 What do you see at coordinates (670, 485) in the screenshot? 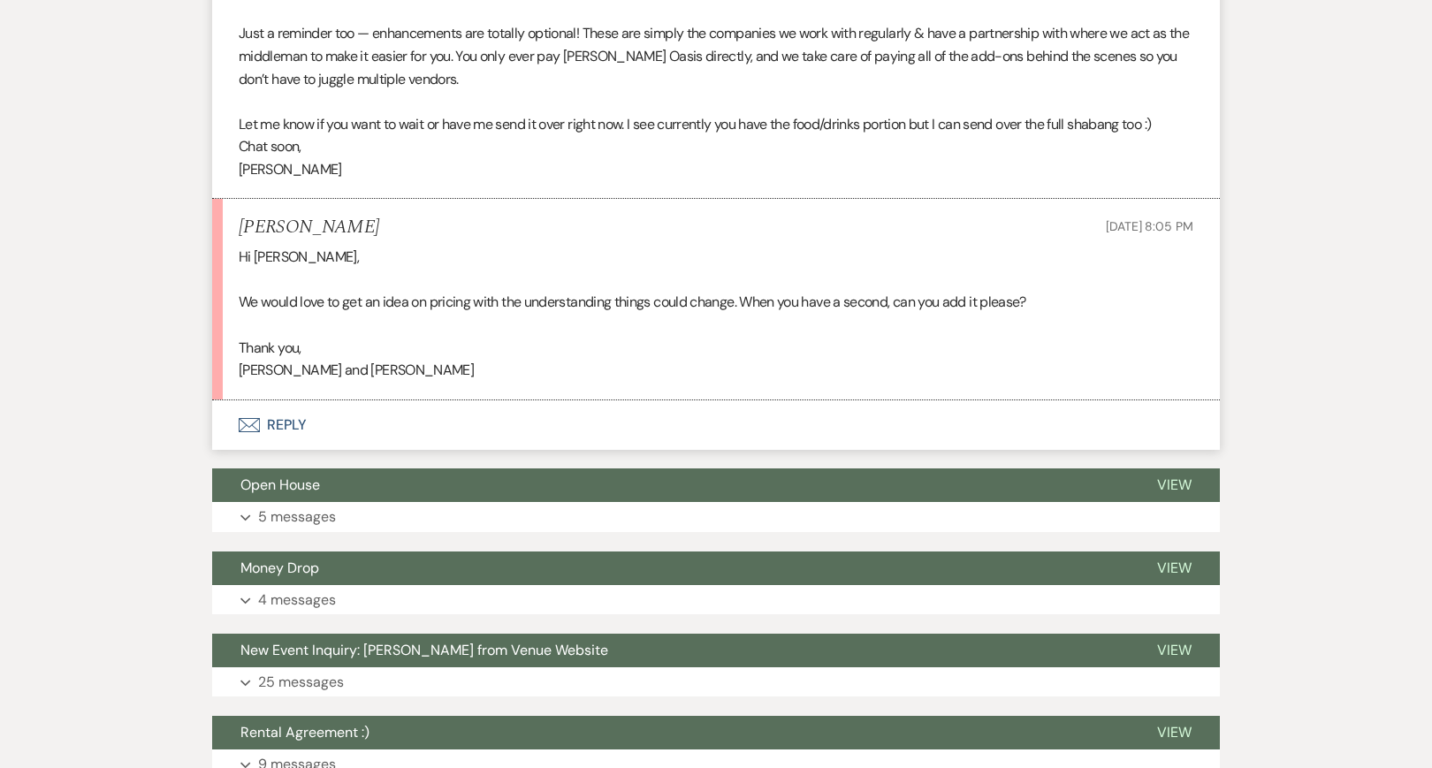
I see `button: Open House` at bounding box center [670, 485].